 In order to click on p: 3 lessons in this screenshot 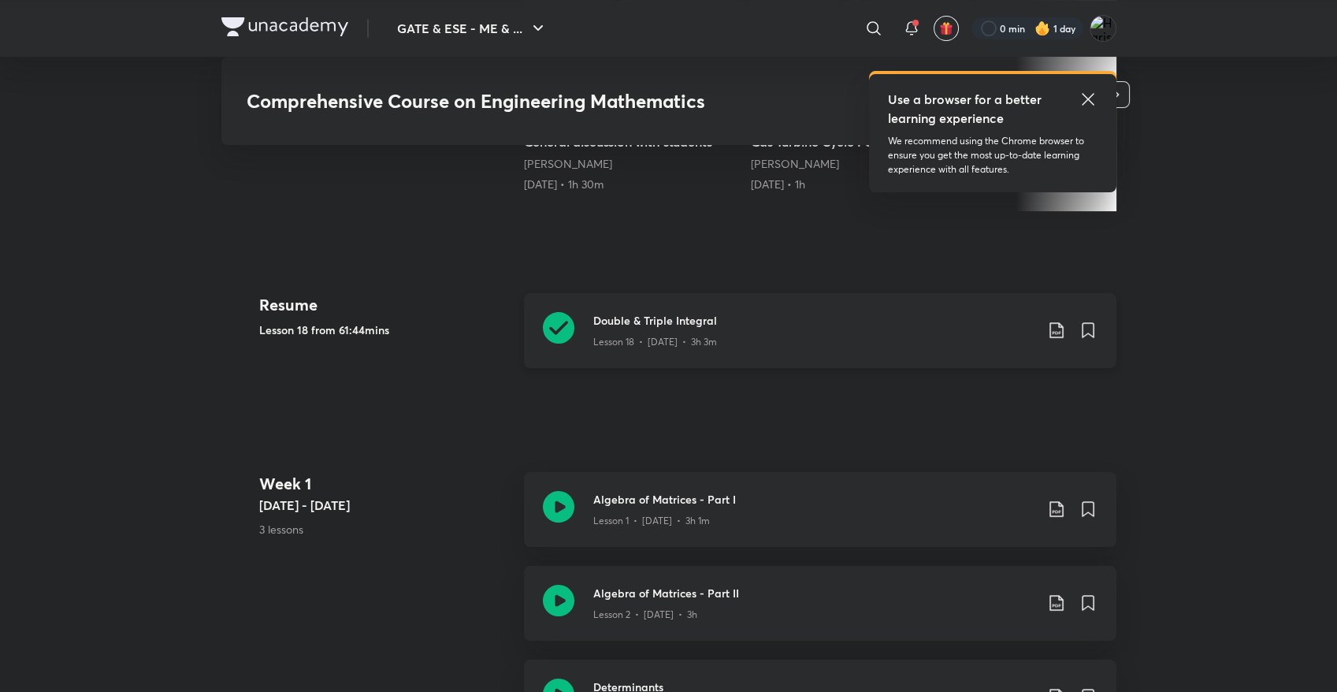, I will do `click(385, 529)`.